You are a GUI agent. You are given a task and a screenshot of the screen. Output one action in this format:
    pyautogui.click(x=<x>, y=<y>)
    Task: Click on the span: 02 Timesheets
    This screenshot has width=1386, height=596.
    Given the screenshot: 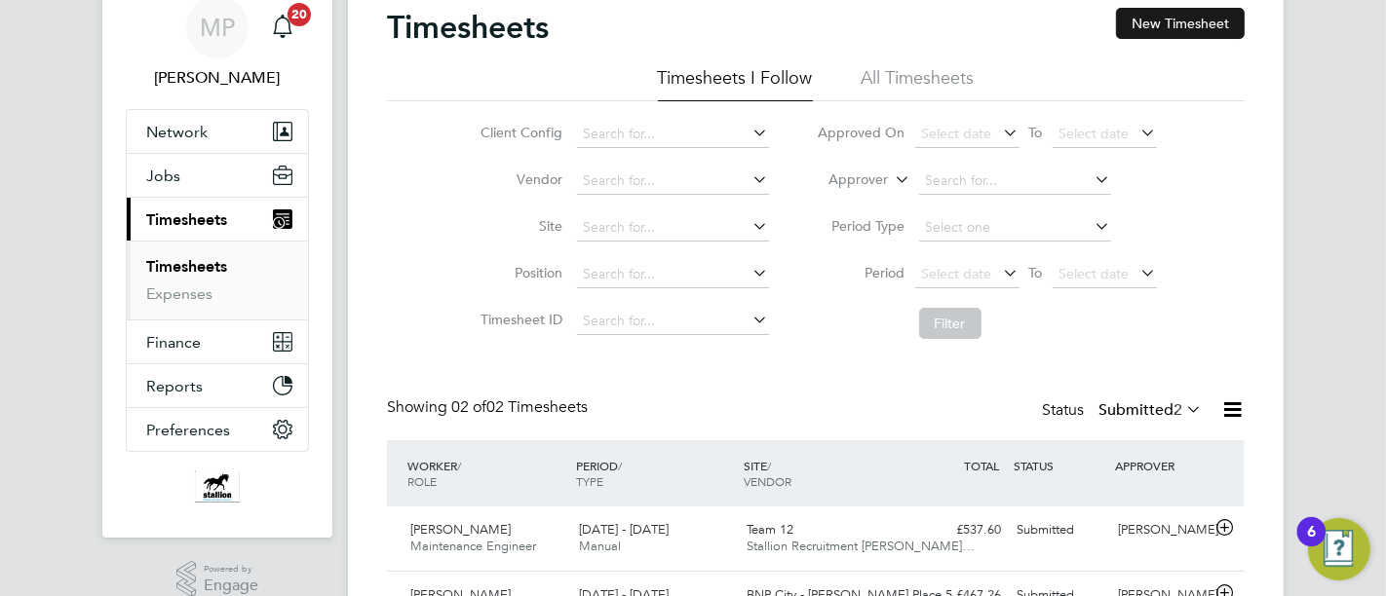 What is the action you would take?
    pyautogui.click(x=519, y=407)
    